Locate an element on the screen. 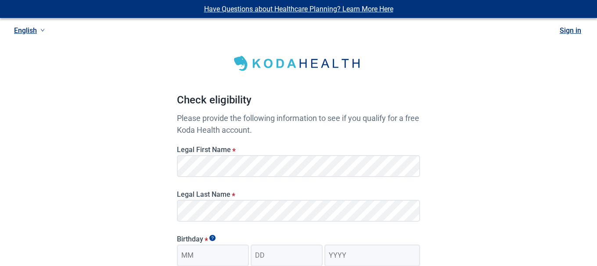 The width and height of the screenshot is (597, 266). h1: Check eligibility is located at coordinates (299, 102).